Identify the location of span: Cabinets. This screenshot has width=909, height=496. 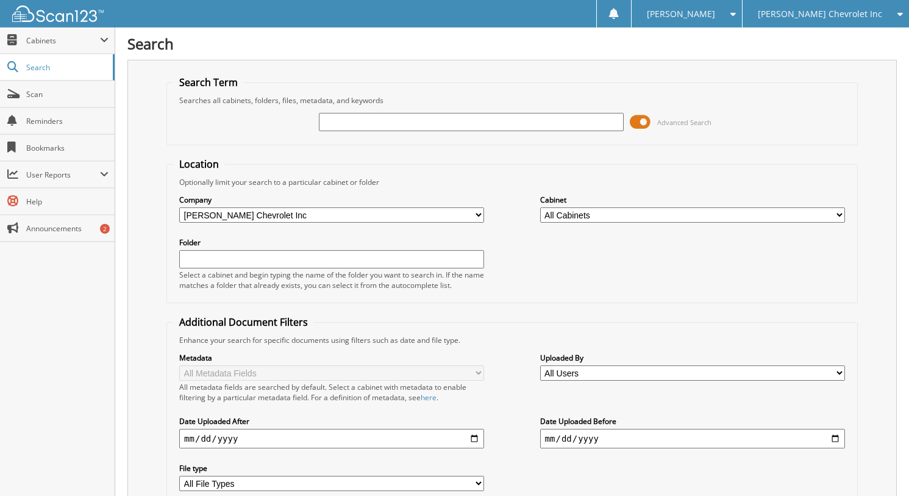
(63, 40).